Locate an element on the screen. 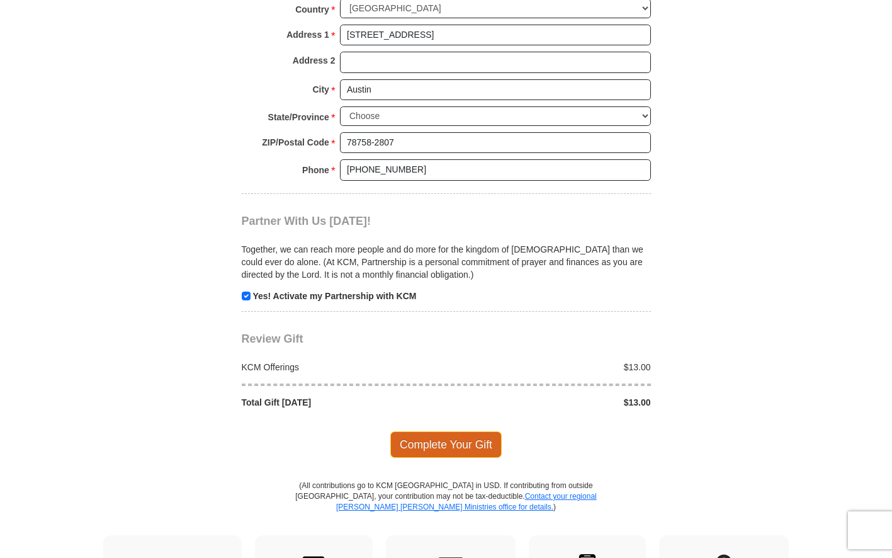 This screenshot has width=892, height=558. strong: State/Province is located at coordinates (298, 117).